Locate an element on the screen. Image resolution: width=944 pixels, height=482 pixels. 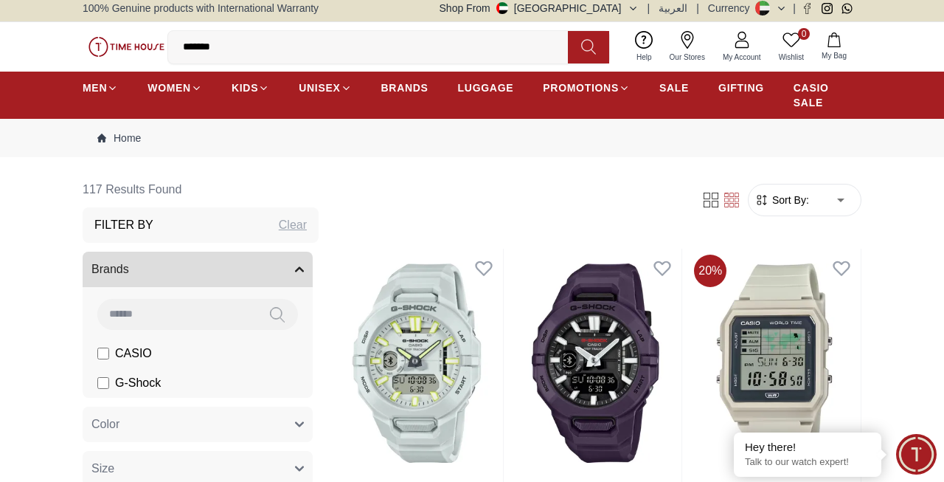
img: G-Shock Men Analog Digital White Dial Watch - GBA-950-7ADR is located at coordinates (417, 363).